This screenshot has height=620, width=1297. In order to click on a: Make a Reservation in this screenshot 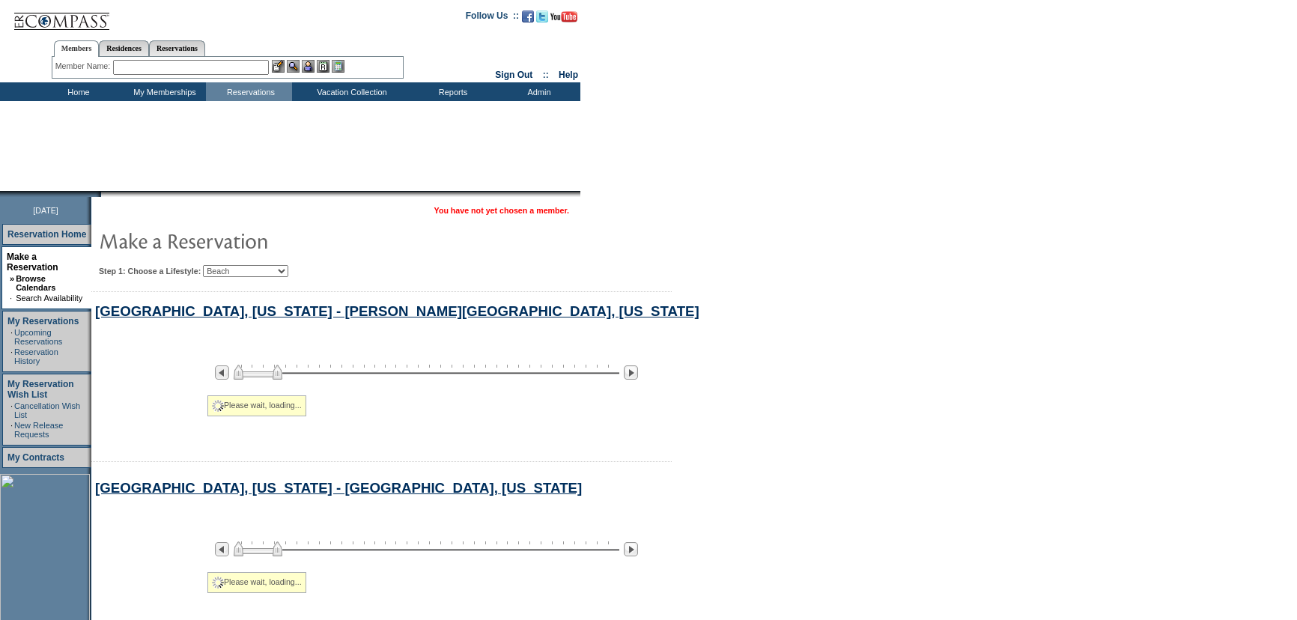, I will do `click(32, 262)`.